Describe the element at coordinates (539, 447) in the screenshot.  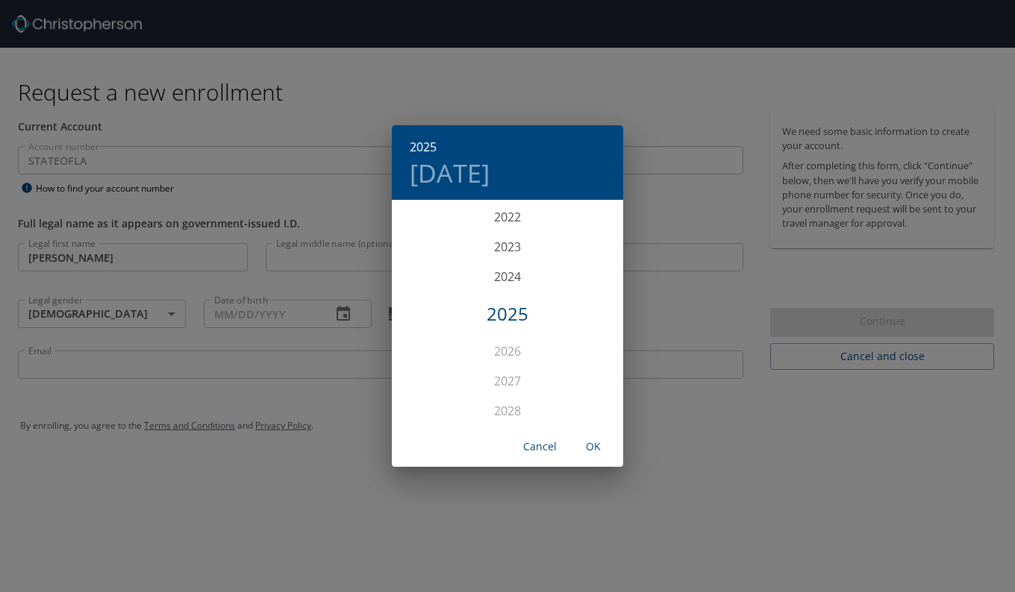
I see `button: Cancel` at that location.